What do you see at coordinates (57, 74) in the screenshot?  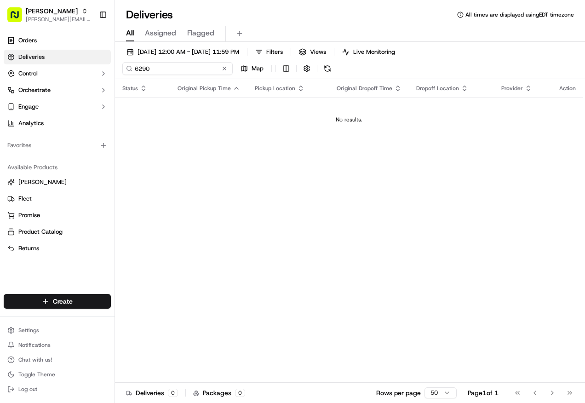 I see `button: Control` at bounding box center [57, 74].